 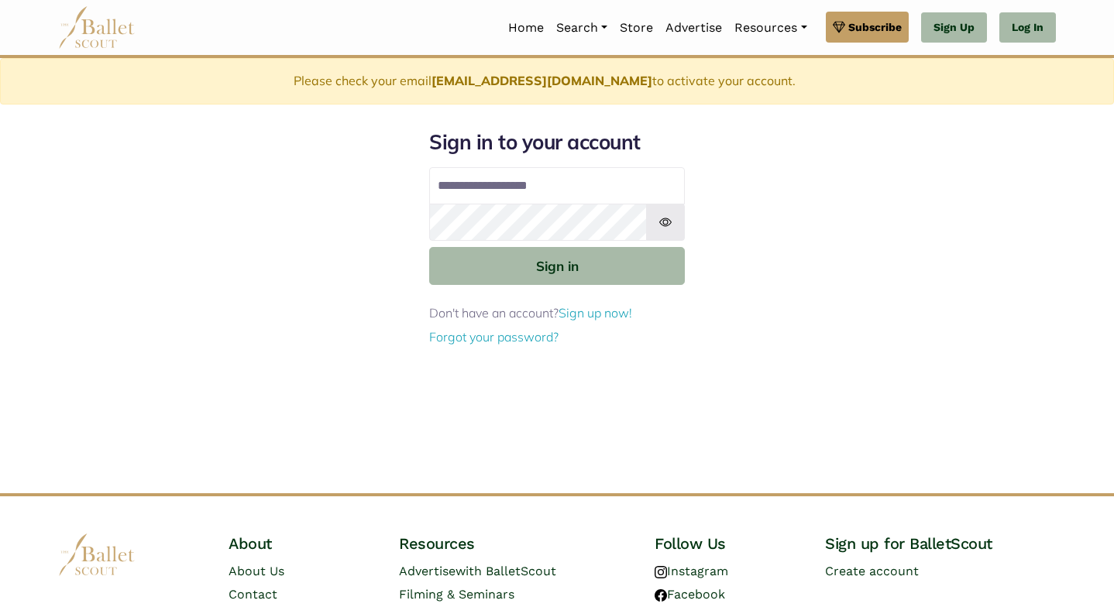 What do you see at coordinates (97, 555) in the screenshot?
I see `img: logo` at bounding box center [97, 555].